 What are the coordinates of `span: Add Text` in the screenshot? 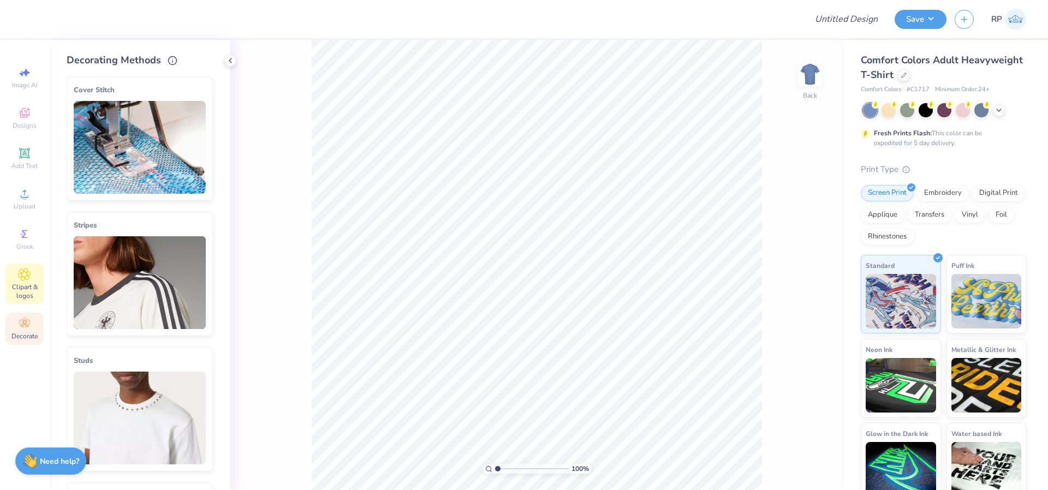 It's located at (25, 166).